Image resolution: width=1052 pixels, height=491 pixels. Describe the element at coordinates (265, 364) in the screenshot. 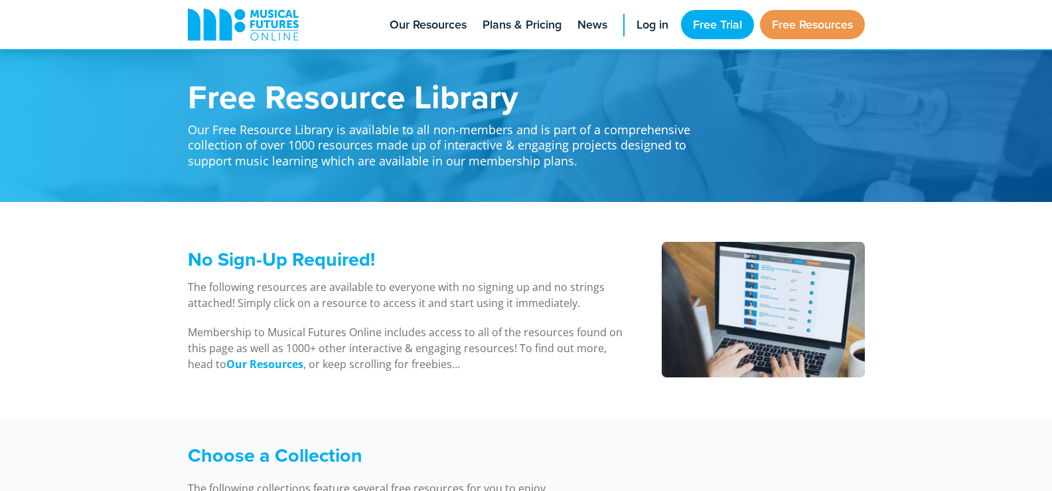

I see `a: Our Resources` at that location.